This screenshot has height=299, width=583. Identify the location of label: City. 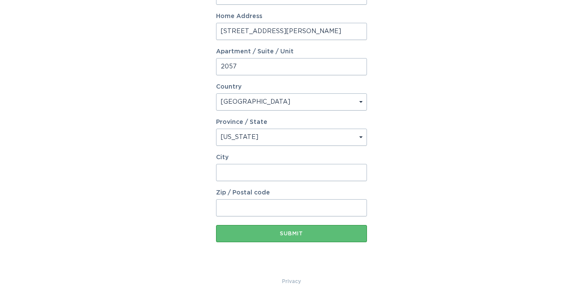
(291, 158).